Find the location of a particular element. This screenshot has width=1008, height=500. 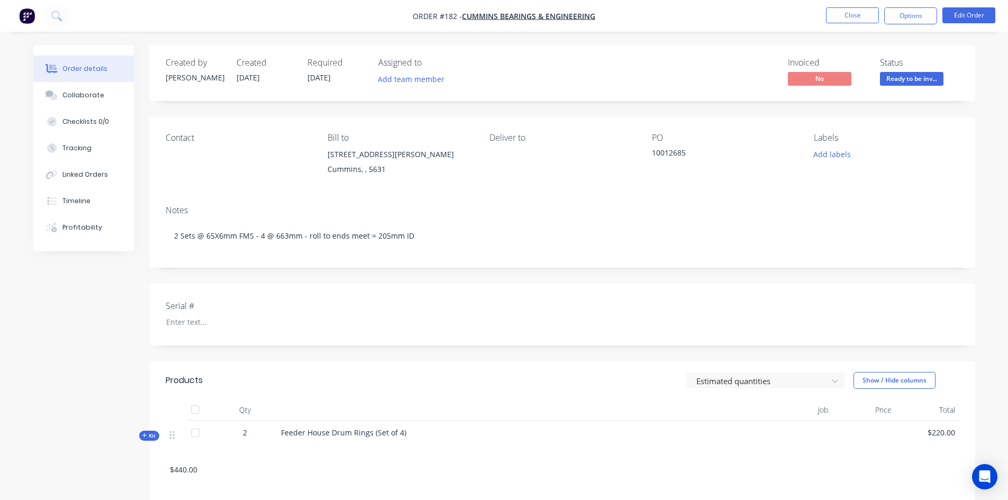

div: Profitability is located at coordinates (82, 227).